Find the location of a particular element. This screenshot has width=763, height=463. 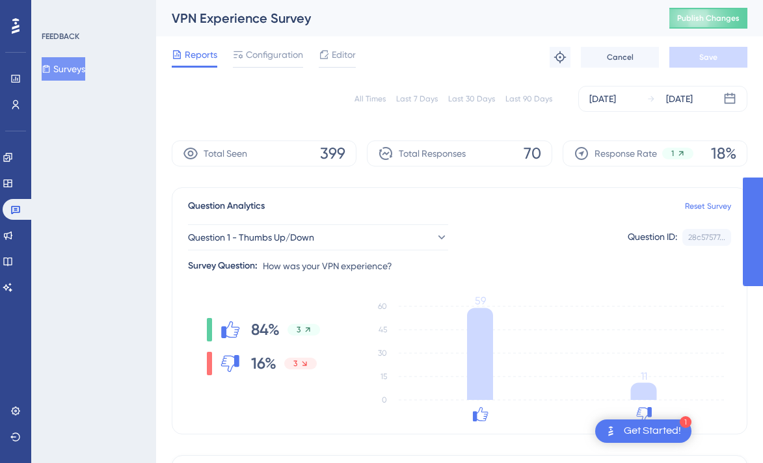

tspan: 11 is located at coordinates (644, 376).